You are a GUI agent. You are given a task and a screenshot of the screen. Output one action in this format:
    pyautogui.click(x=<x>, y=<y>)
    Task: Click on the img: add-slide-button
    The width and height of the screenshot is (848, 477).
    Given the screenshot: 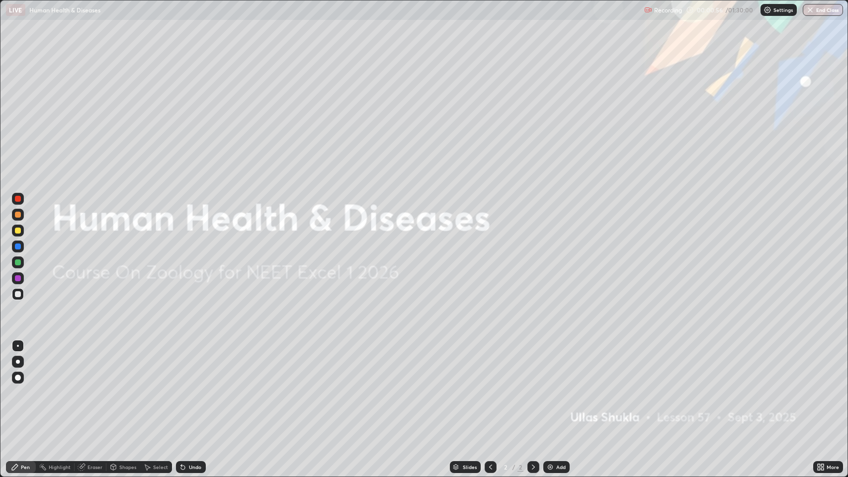 What is the action you would take?
    pyautogui.click(x=551, y=467)
    